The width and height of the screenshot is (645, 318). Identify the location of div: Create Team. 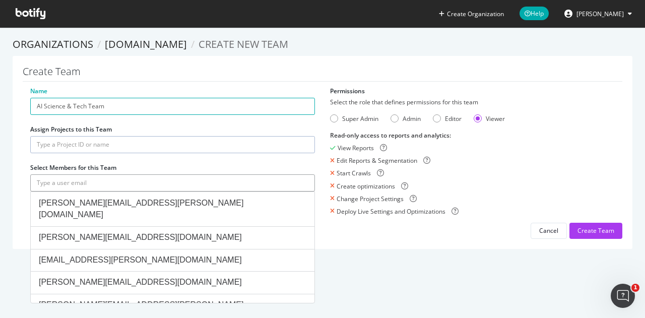
(596, 230).